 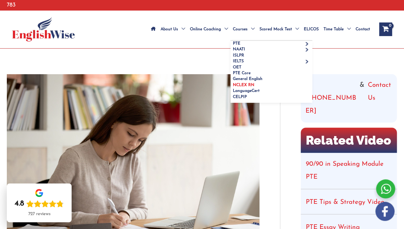 I want to click on img: white-facebook.png, so click(x=385, y=212).